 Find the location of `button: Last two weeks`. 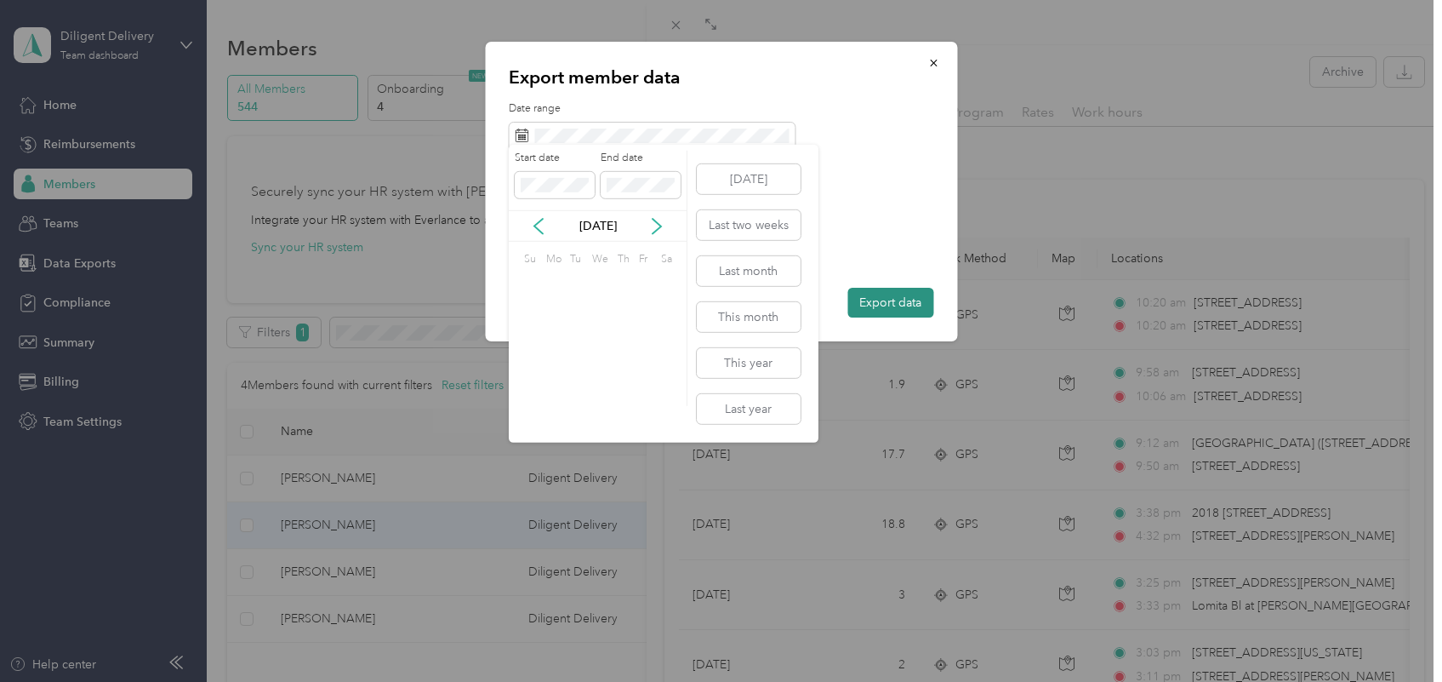

button: Last two weeks is located at coordinates (748, 224).